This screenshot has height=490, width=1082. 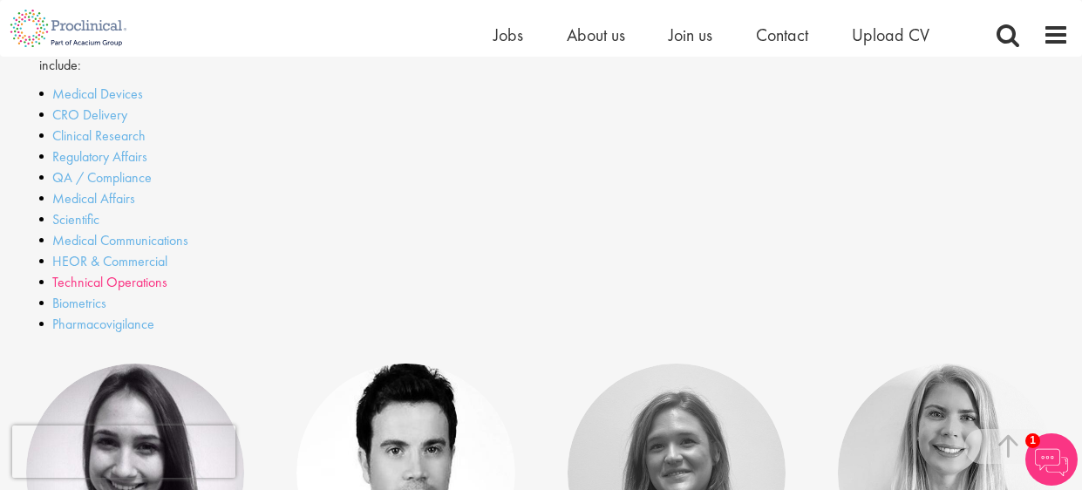 I want to click on a: CRO Delivery, so click(x=90, y=114).